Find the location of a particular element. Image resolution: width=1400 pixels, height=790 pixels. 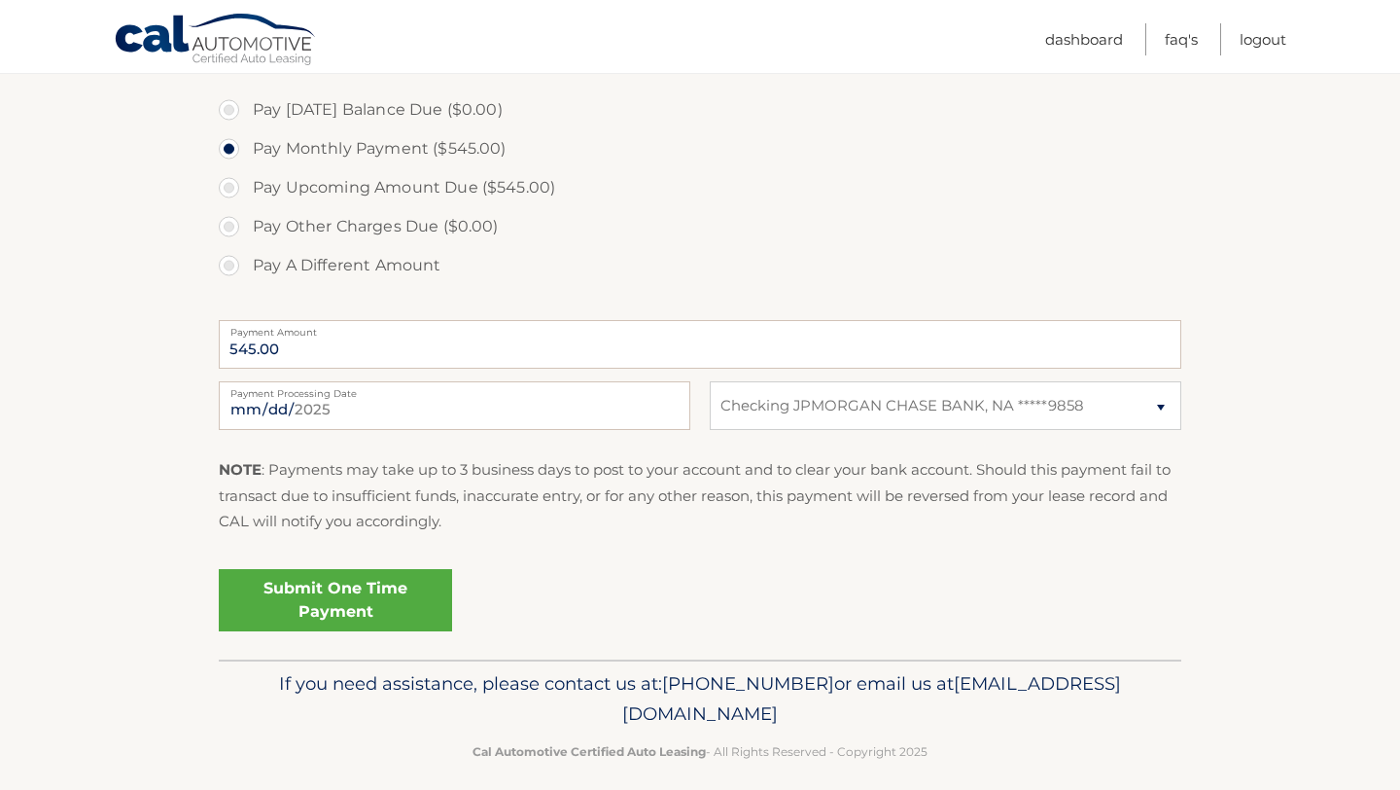

p: If you need assistance, please contact us at: or email us at is located at coordinates (700, 699).